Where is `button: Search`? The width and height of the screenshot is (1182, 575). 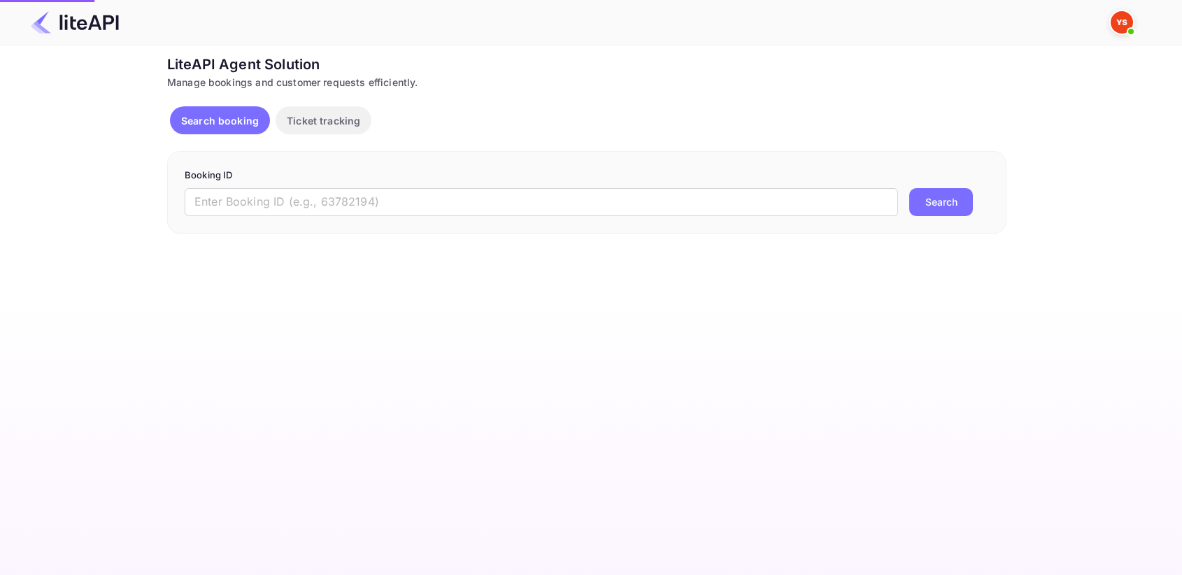
button: Search is located at coordinates (940, 202).